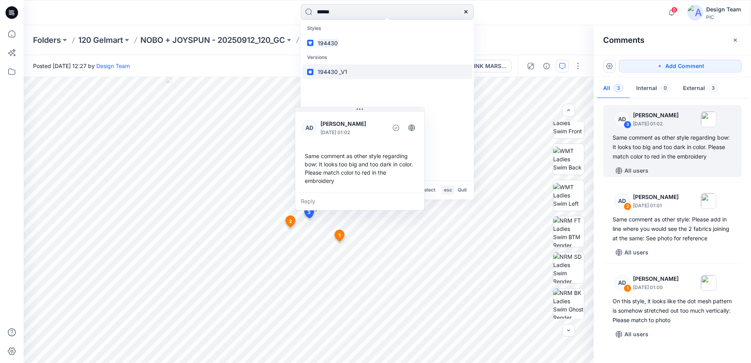  What do you see at coordinates (213, 40) in the screenshot?
I see `a: NOBO + JOYSPUN - 20250912_120_GC` at bounding box center [213, 40].